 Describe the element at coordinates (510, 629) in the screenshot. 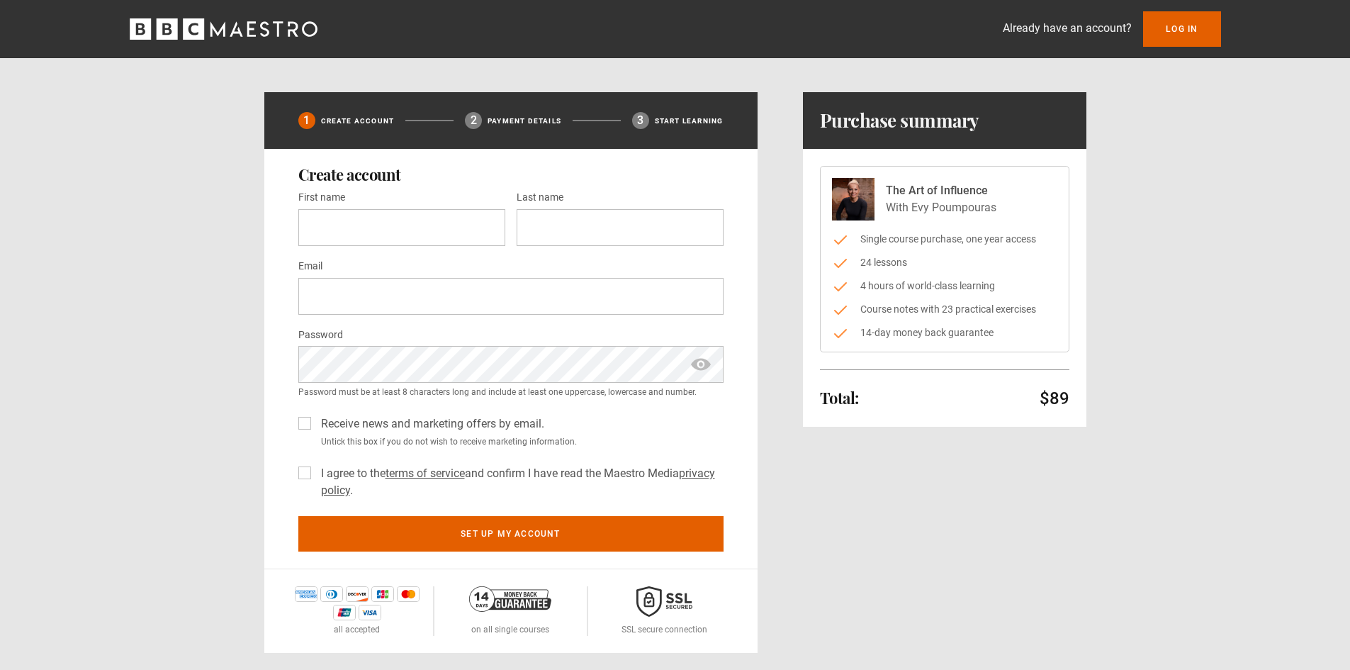

I see `p: on all single courses` at that location.